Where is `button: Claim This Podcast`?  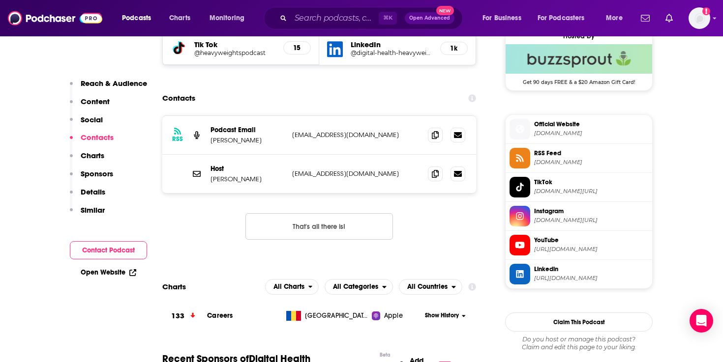 button: Claim This Podcast is located at coordinates (579, 322).